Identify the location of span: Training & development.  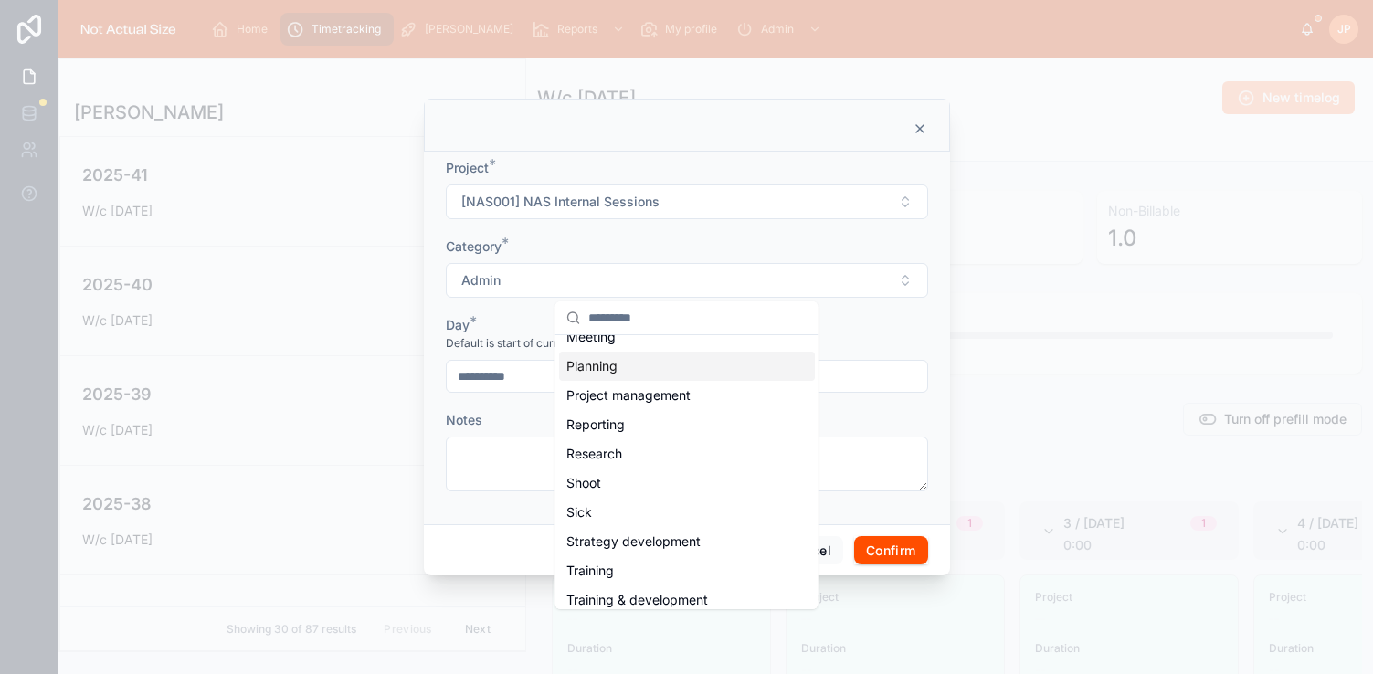
(637, 600).